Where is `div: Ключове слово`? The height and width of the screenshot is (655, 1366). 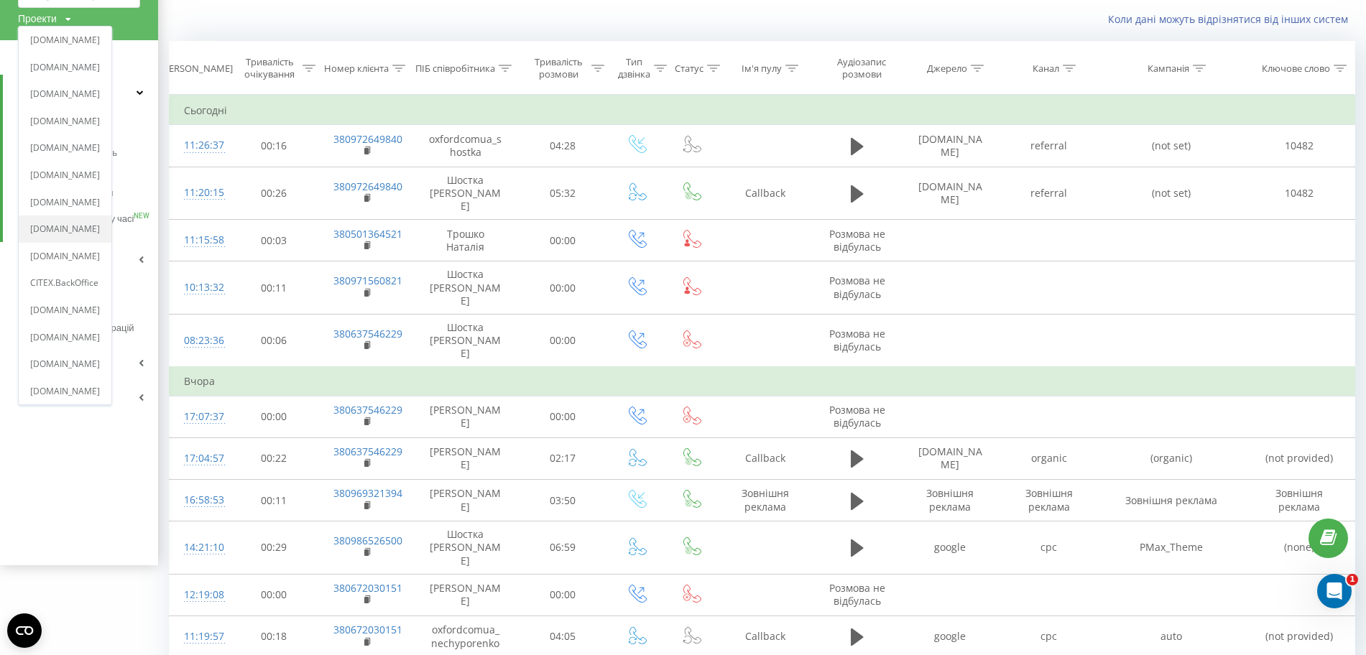
div: Ключове слово is located at coordinates (1296, 68).